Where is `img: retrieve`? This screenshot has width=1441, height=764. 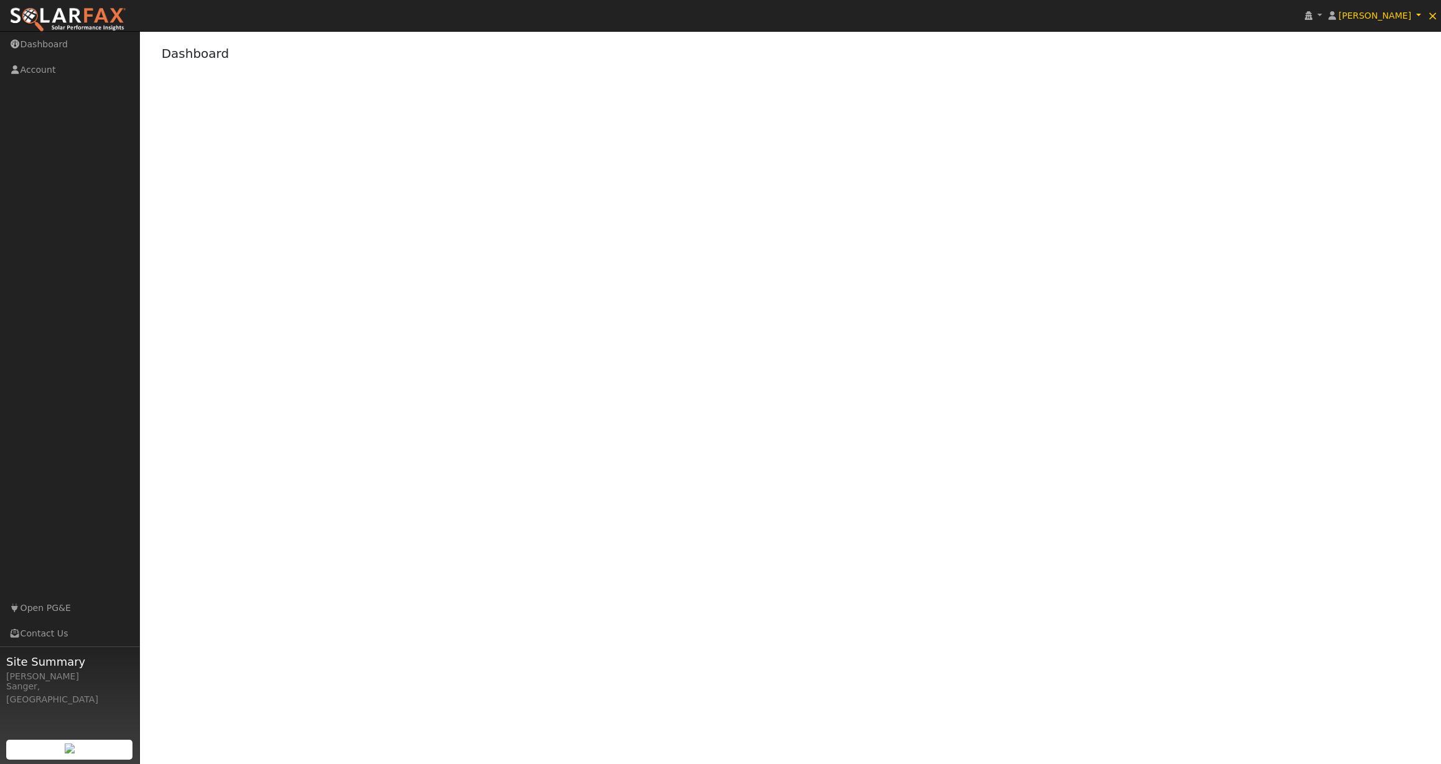
img: retrieve is located at coordinates (70, 748).